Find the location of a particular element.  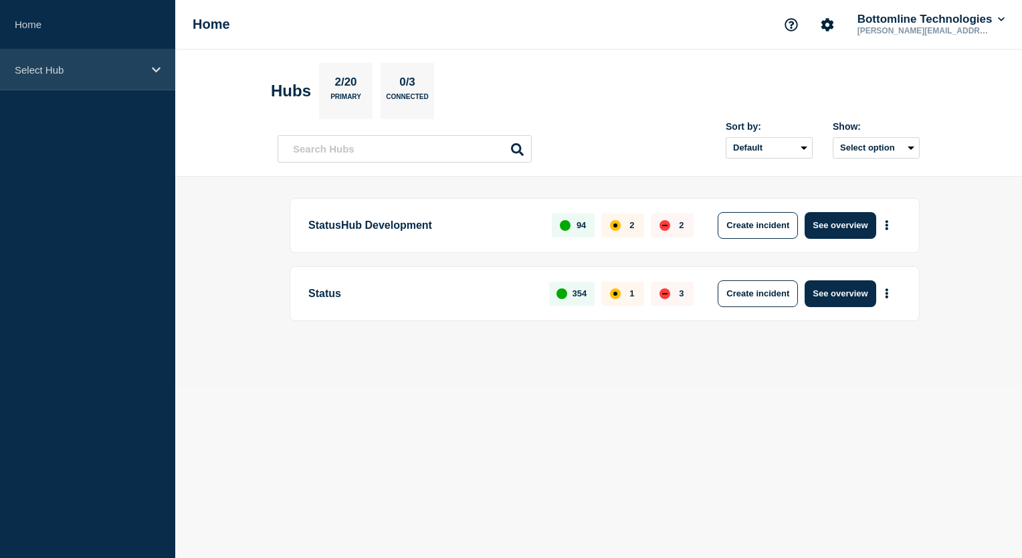

p: StatusHub Development is located at coordinates (422, 225).